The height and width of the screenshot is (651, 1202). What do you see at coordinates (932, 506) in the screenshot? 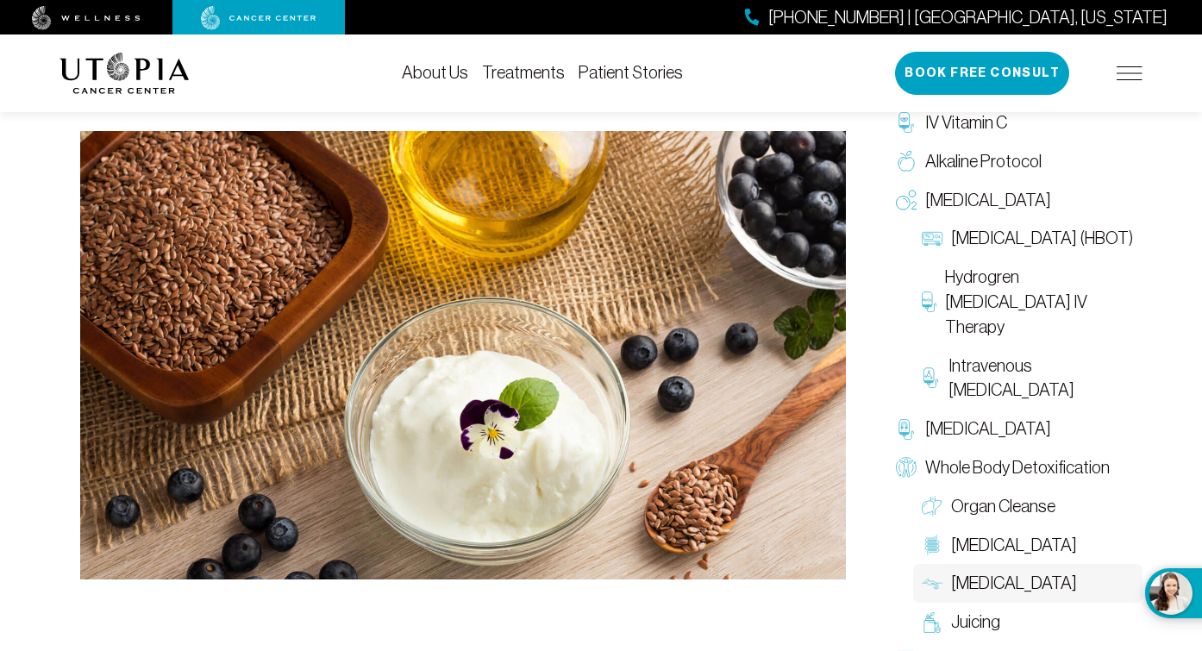
I see `img: Organ Cleanse` at bounding box center [932, 506].